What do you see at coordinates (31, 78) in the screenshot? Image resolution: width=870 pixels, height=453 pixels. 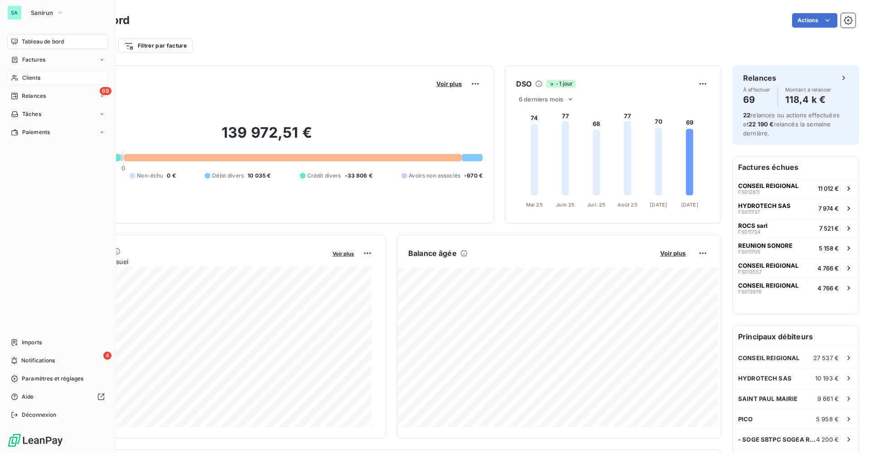 I see `span: Clients` at bounding box center [31, 78].